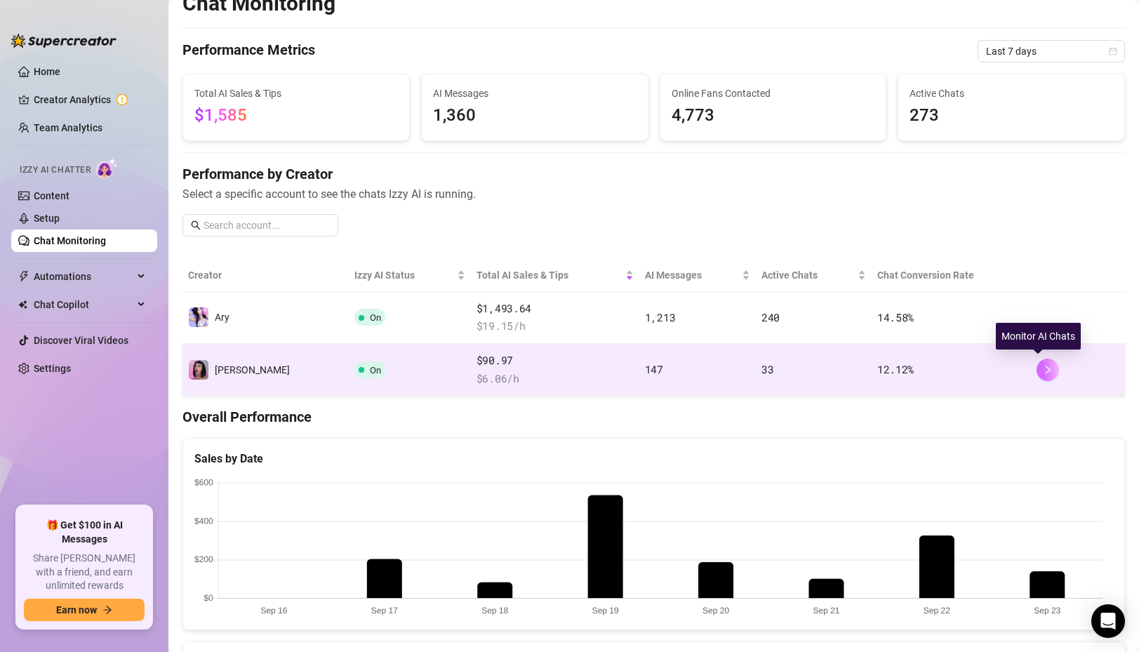 The width and height of the screenshot is (1139, 652). Describe the element at coordinates (654, 369) in the screenshot. I see `span: 147` at that location.